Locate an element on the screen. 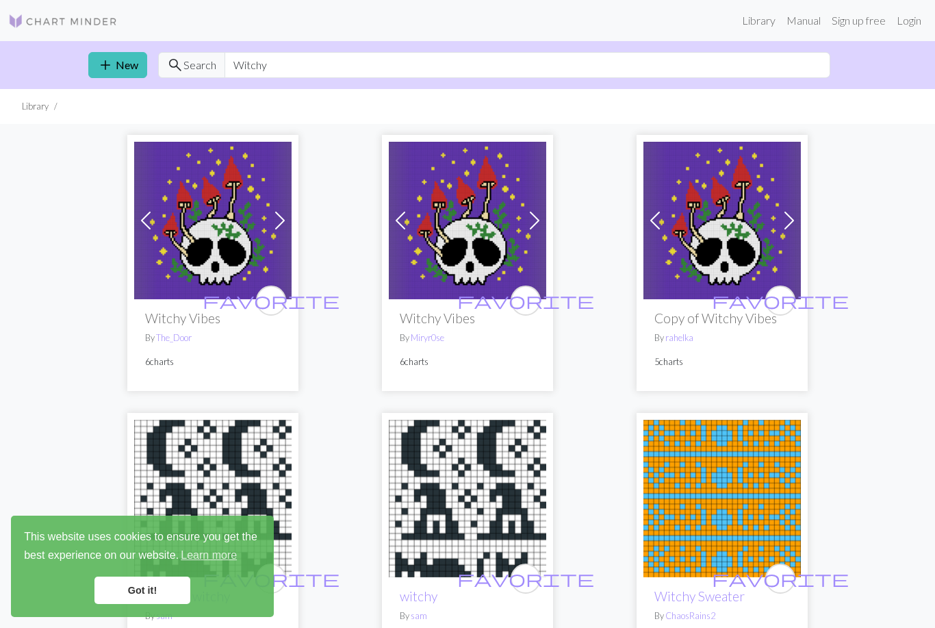 The width and height of the screenshot is (935, 628). span: Search is located at coordinates (200, 65).